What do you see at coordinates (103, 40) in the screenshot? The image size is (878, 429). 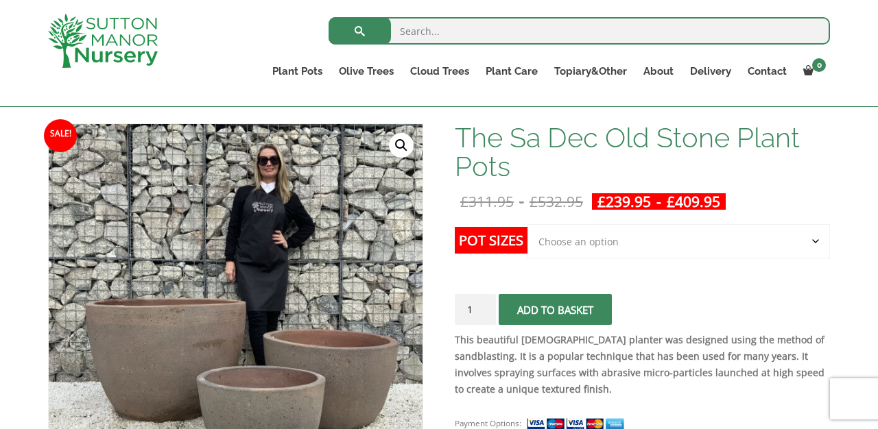 I see `img: logo` at bounding box center [103, 40].